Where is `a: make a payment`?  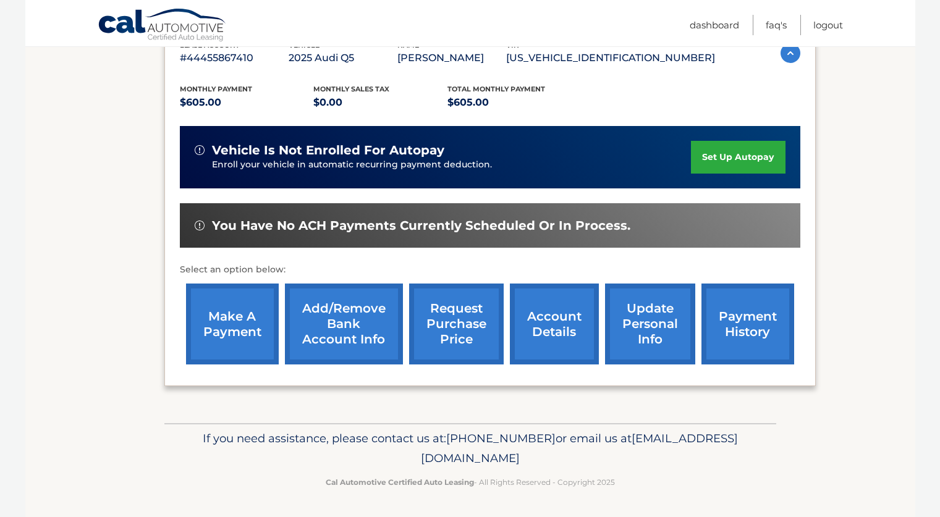
a: make a payment is located at coordinates (232, 324).